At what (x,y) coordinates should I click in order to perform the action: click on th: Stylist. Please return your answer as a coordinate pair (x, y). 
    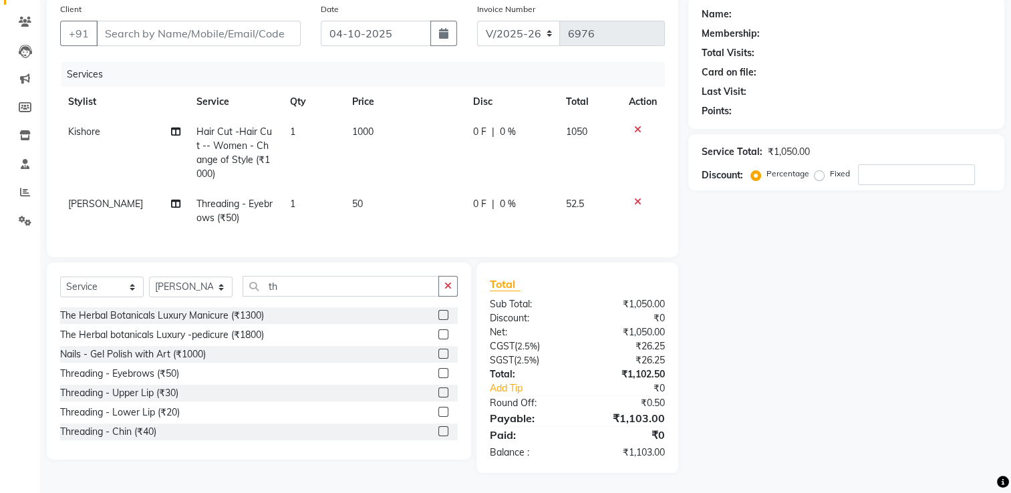
    Looking at the image, I should click on (124, 102).